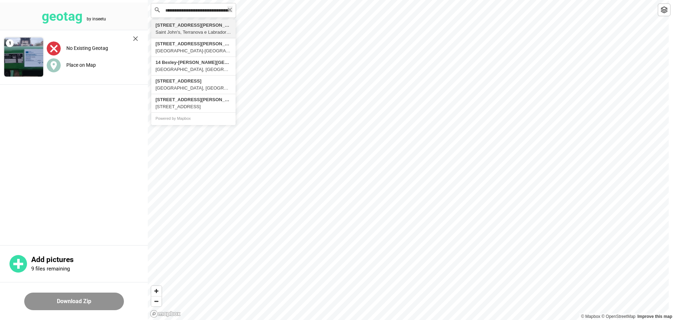 The width and height of the screenshot is (674, 320). What do you see at coordinates (156, 301) in the screenshot?
I see `span: Zoom out` at bounding box center [156, 301].